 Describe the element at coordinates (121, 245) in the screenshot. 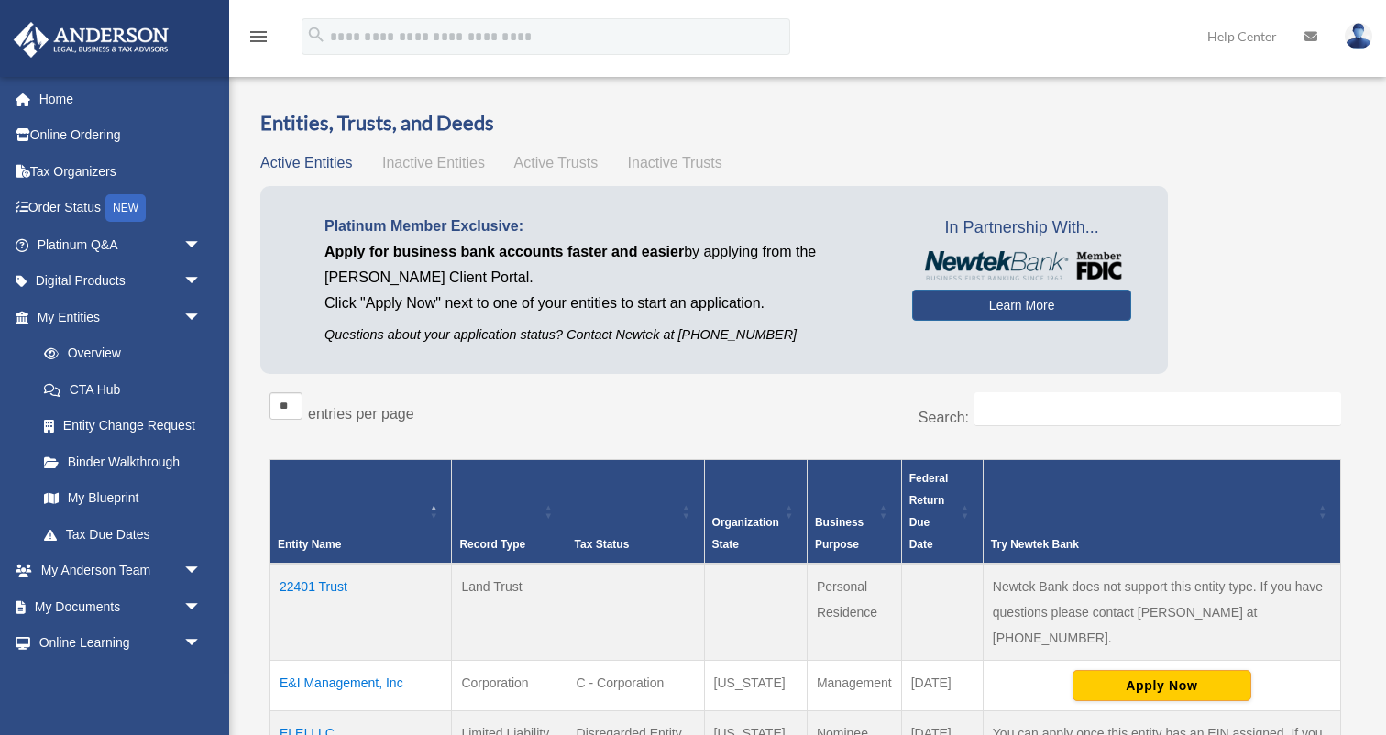

I see `a: Platinum Q&Aarrow_drop_down` at that location.